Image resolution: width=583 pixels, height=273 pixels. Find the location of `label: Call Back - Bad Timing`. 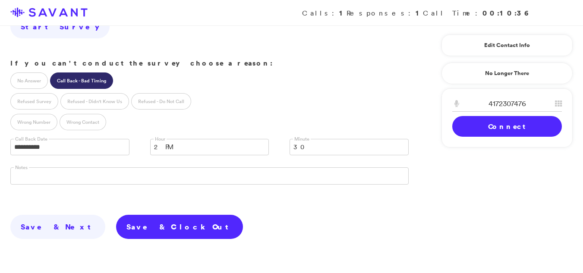

label: Call Back - Bad Timing is located at coordinates (82, 81).